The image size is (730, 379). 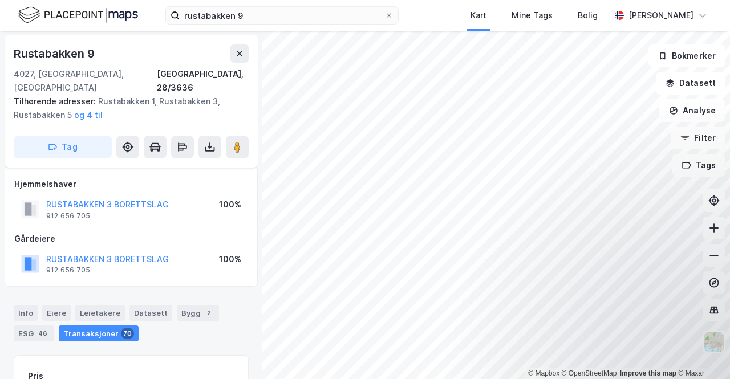 I want to click on div: Bolig, so click(x=588, y=15).